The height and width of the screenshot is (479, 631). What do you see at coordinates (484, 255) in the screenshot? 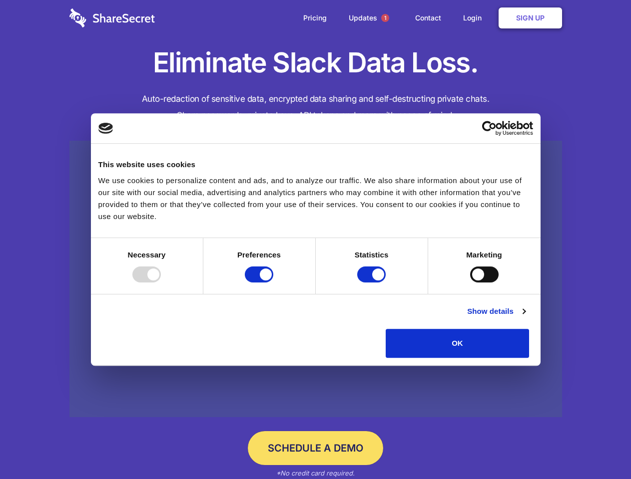
I see `strong: Marketing` at bounding box center [484, 255].